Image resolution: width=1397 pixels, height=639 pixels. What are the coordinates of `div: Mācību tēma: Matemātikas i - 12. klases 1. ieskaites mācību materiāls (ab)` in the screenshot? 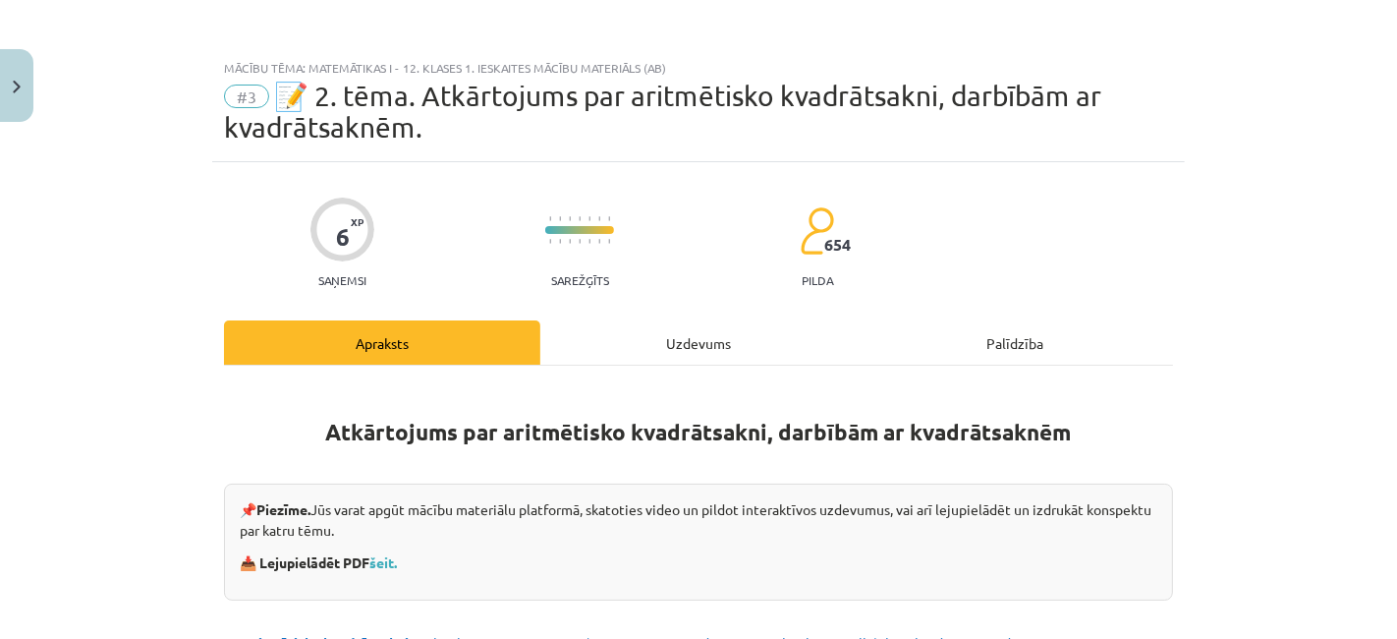 It's located at (699, 68).